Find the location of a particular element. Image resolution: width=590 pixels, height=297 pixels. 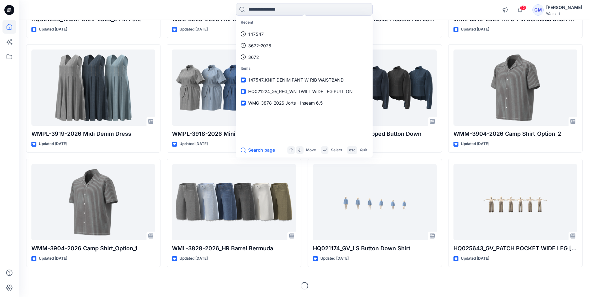

a: 3672 is located at coordinates (304, 57).